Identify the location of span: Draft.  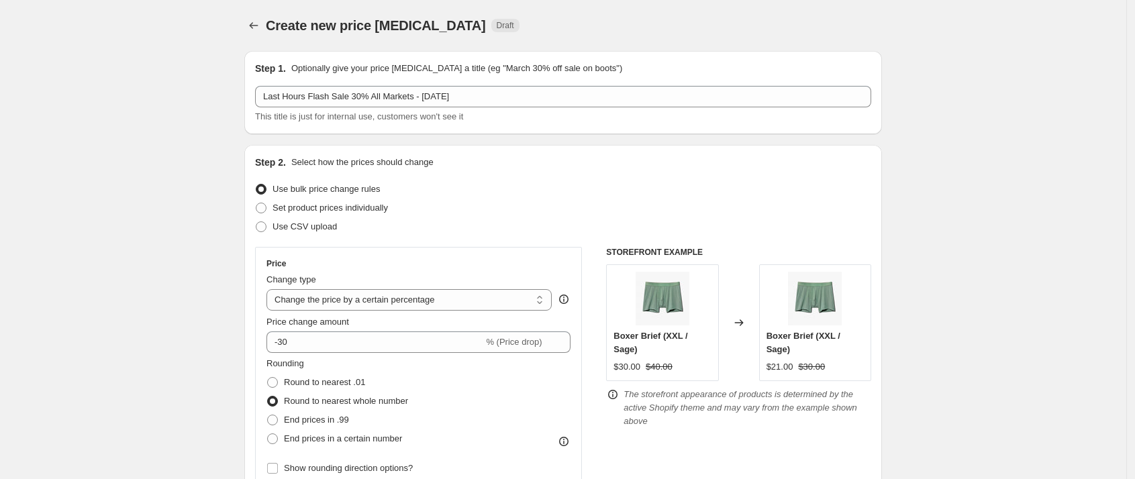
(505, 26).